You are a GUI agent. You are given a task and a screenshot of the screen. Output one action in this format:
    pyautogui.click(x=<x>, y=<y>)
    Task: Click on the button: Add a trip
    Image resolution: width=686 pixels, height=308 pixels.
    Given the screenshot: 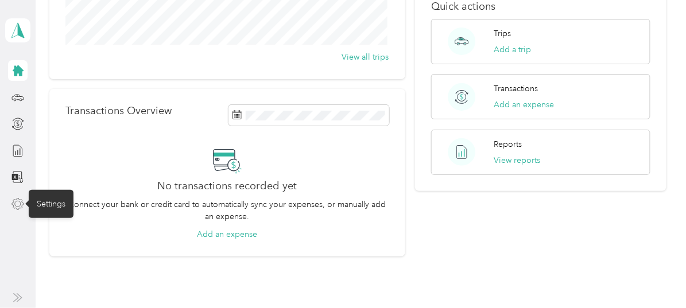 What is the action you would take?
    pyautogui.click(x=513, y=49)
    